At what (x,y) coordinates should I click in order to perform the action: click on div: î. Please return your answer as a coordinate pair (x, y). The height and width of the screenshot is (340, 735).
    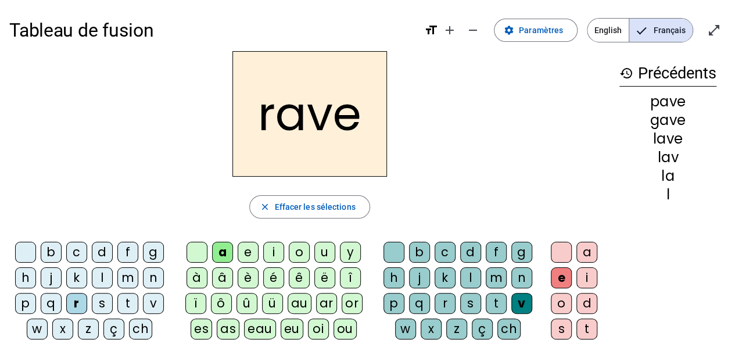
    Looking at the image, I should click on (350, 278).